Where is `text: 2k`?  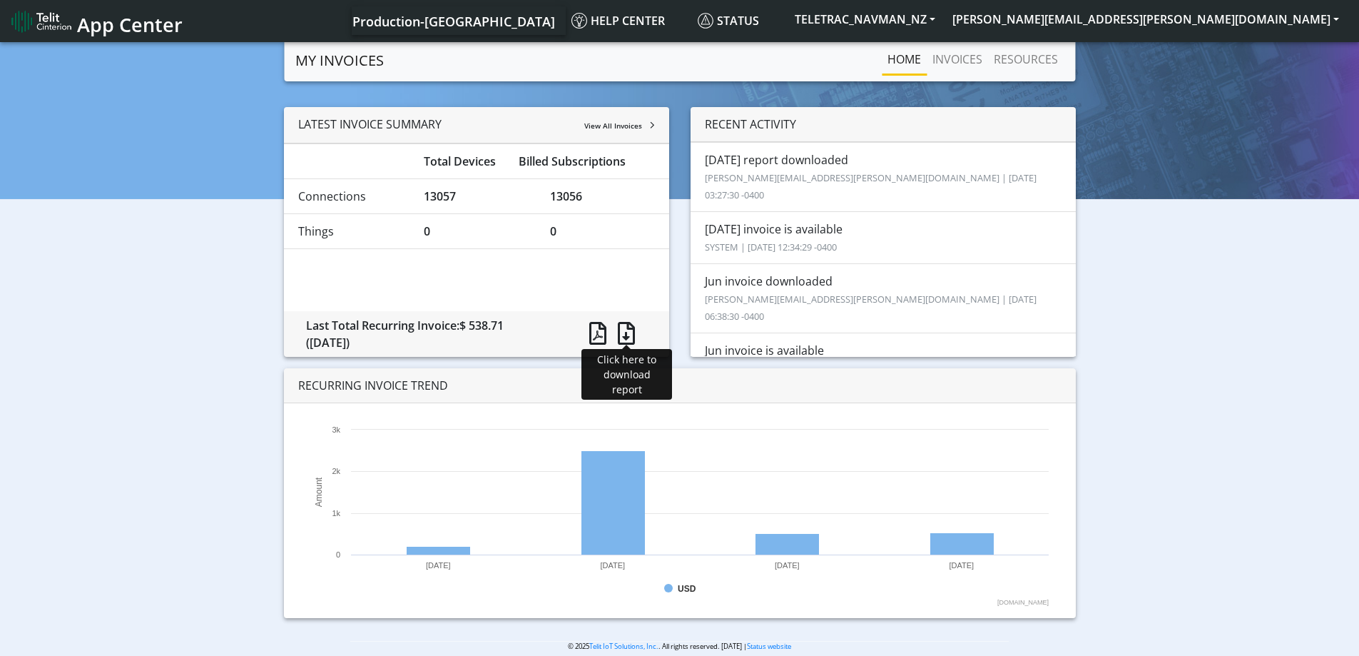 text: 2k is located at coordinates (336, 471).